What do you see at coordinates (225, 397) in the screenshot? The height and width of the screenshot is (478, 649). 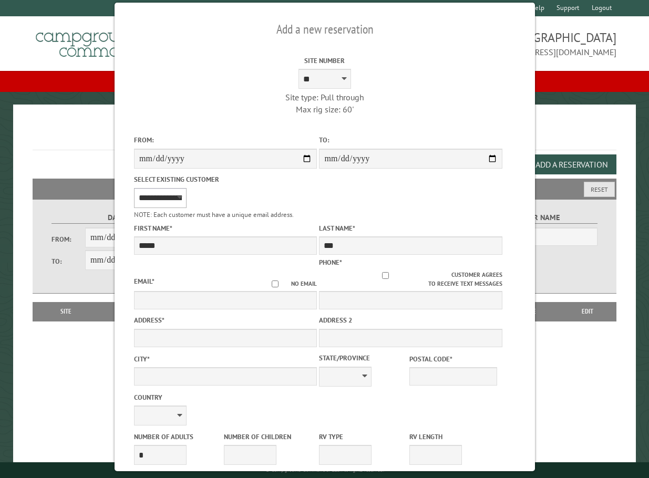 I see `label: Country` at bounding box center [225, 397].